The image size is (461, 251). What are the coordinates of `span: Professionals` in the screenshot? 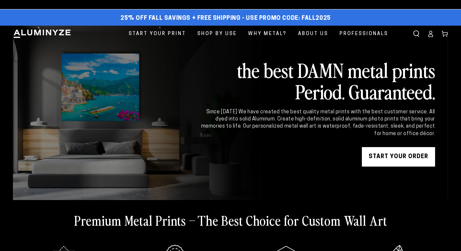 It's located at (364, 34).